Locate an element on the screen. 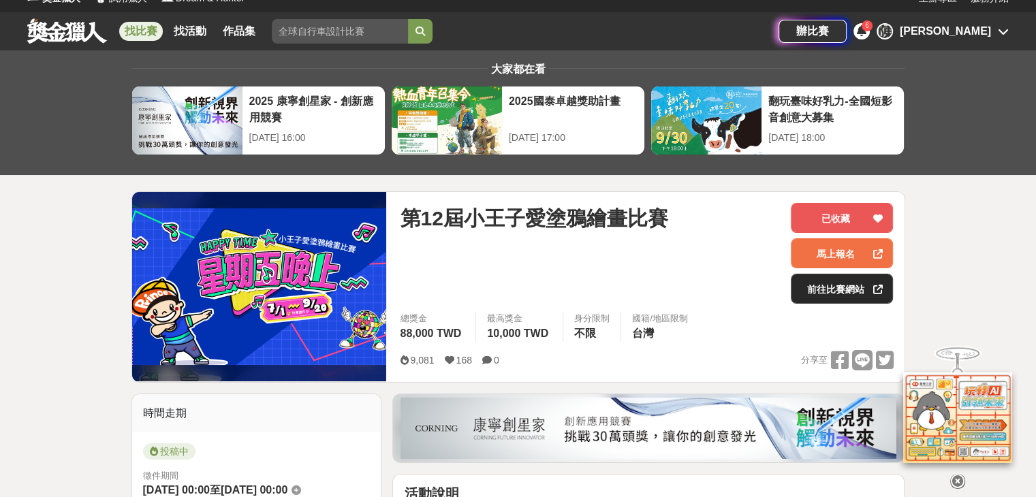  div: 時間走期 is located at coordinates (257, 414).